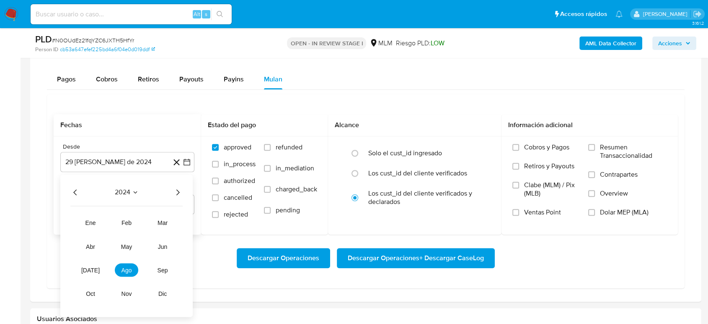 The width and height of the screenshot is (708, 324). I want to click on b: Person ID, so click(47, 49).